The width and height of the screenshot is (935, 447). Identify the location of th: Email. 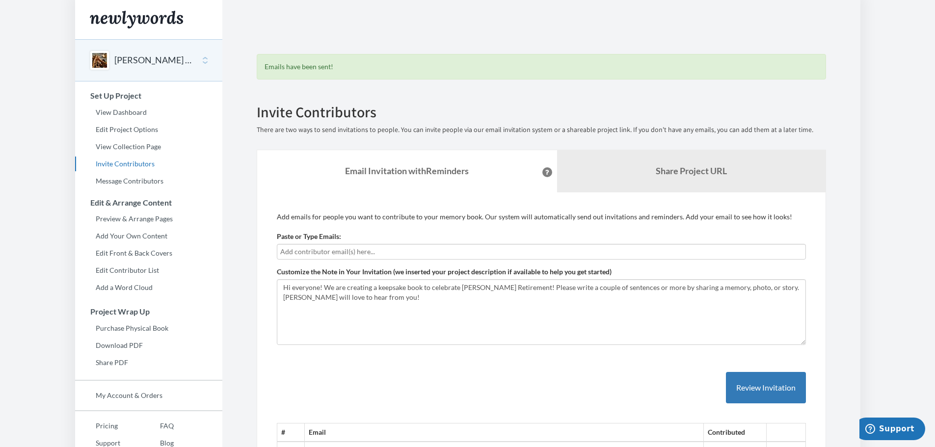
(504, 432).